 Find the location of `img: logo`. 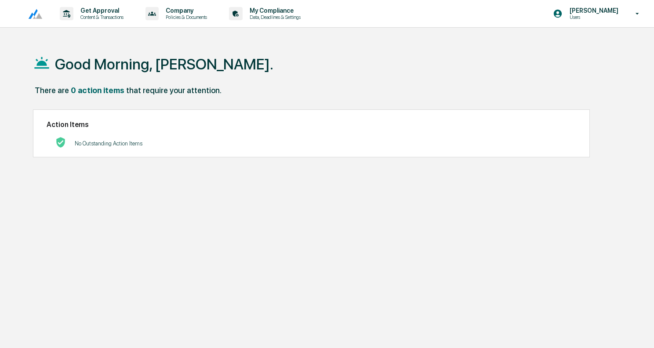

img: logo is located at coordinates (32, 14).